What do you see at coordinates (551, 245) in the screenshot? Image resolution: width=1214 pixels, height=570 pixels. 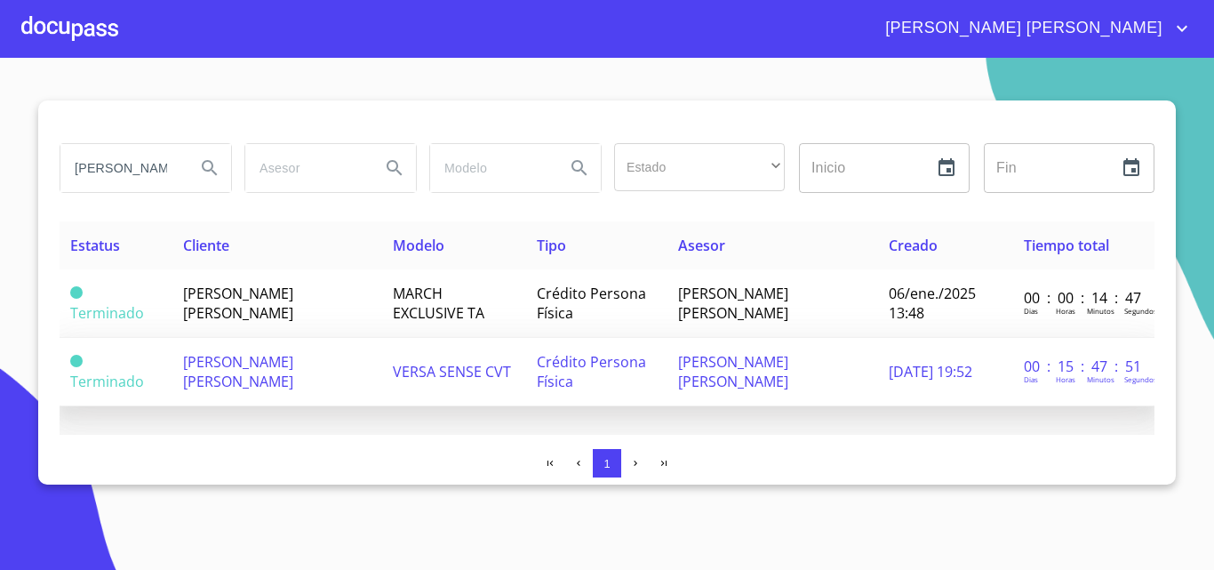 I see `span: Tipo` at bounding box center [551, 245].